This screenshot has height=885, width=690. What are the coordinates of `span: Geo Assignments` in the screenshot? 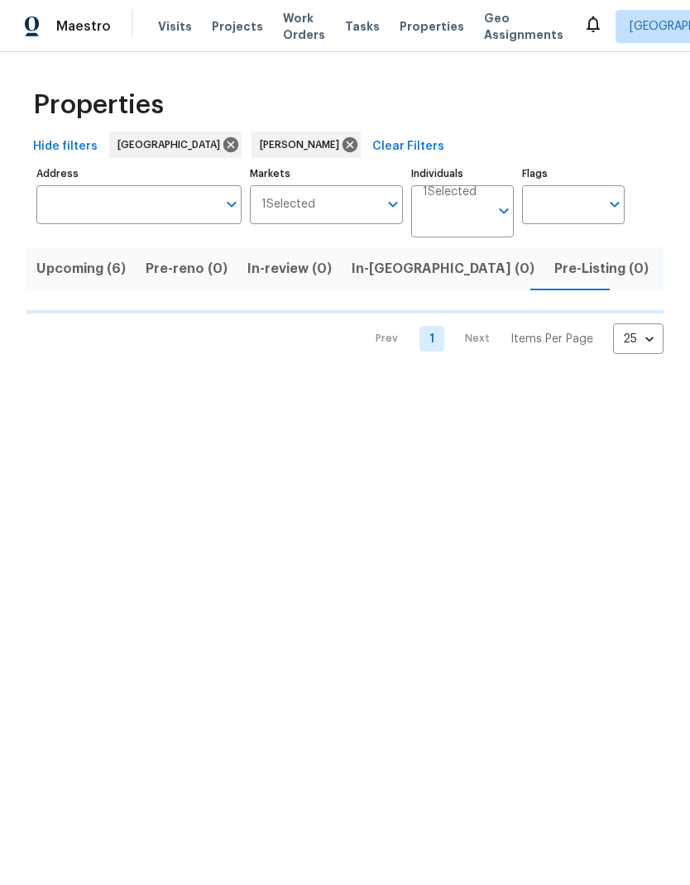 It's located at (524, 26).